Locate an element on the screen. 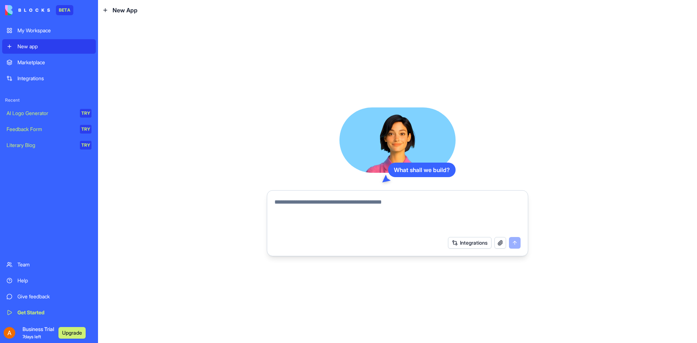  span: 7 days left is located at coordinates (32, 336).